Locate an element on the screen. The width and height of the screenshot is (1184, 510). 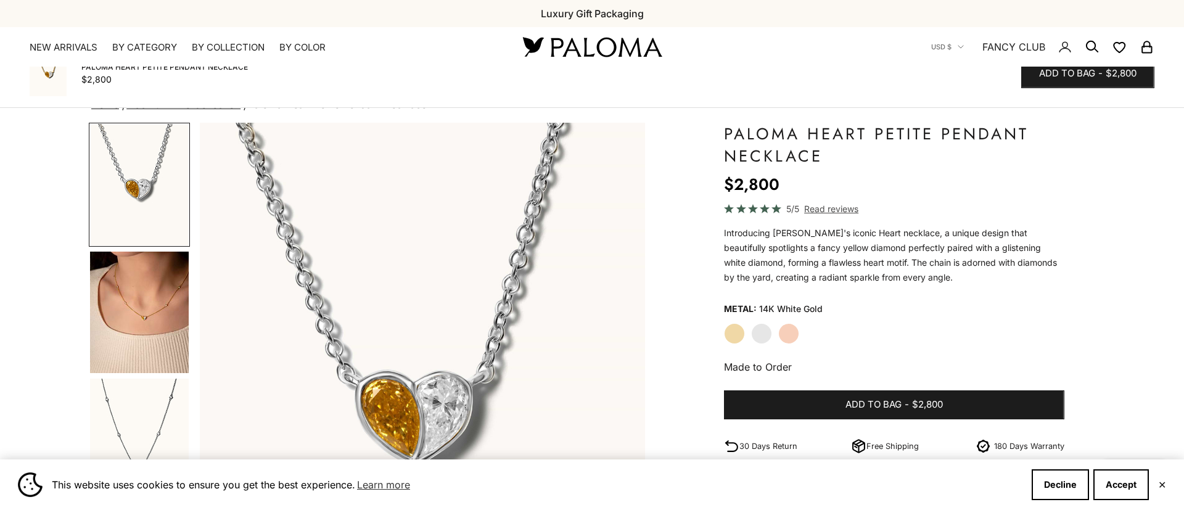
button: Accept is located at coordinates (1121, 485).